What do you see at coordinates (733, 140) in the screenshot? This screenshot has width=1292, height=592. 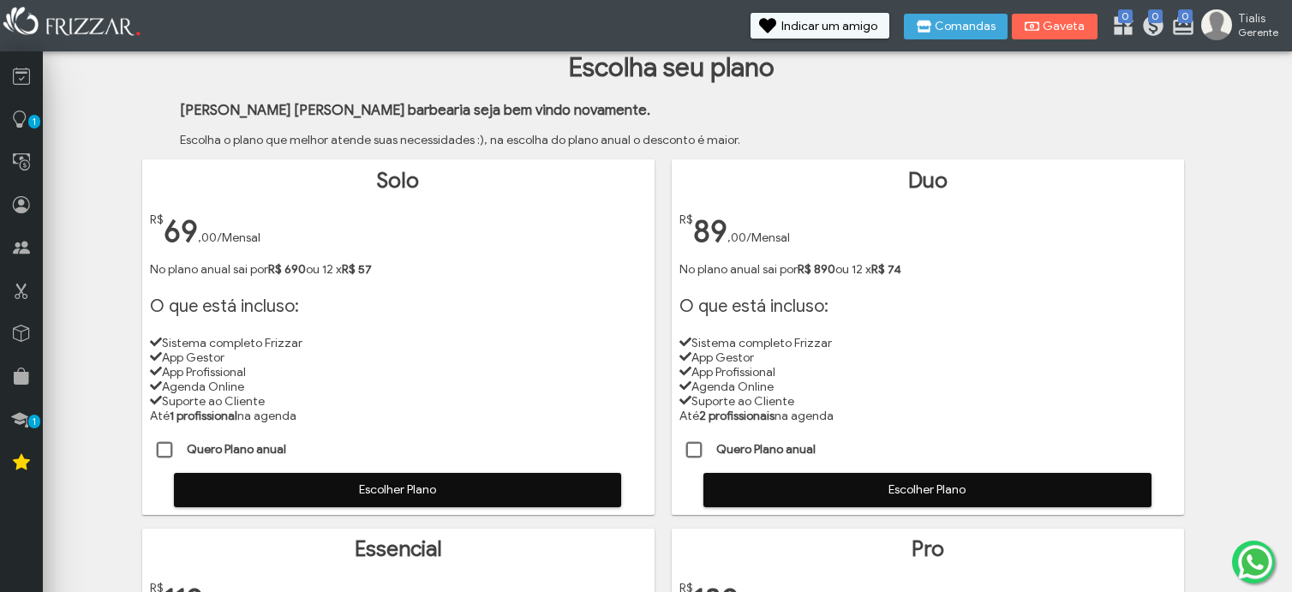 I see `p: Escolha o plano que melhor atende suas necessidades :), na escolha do plano anual o desconto é ma...` at bounding box center [733, 140].